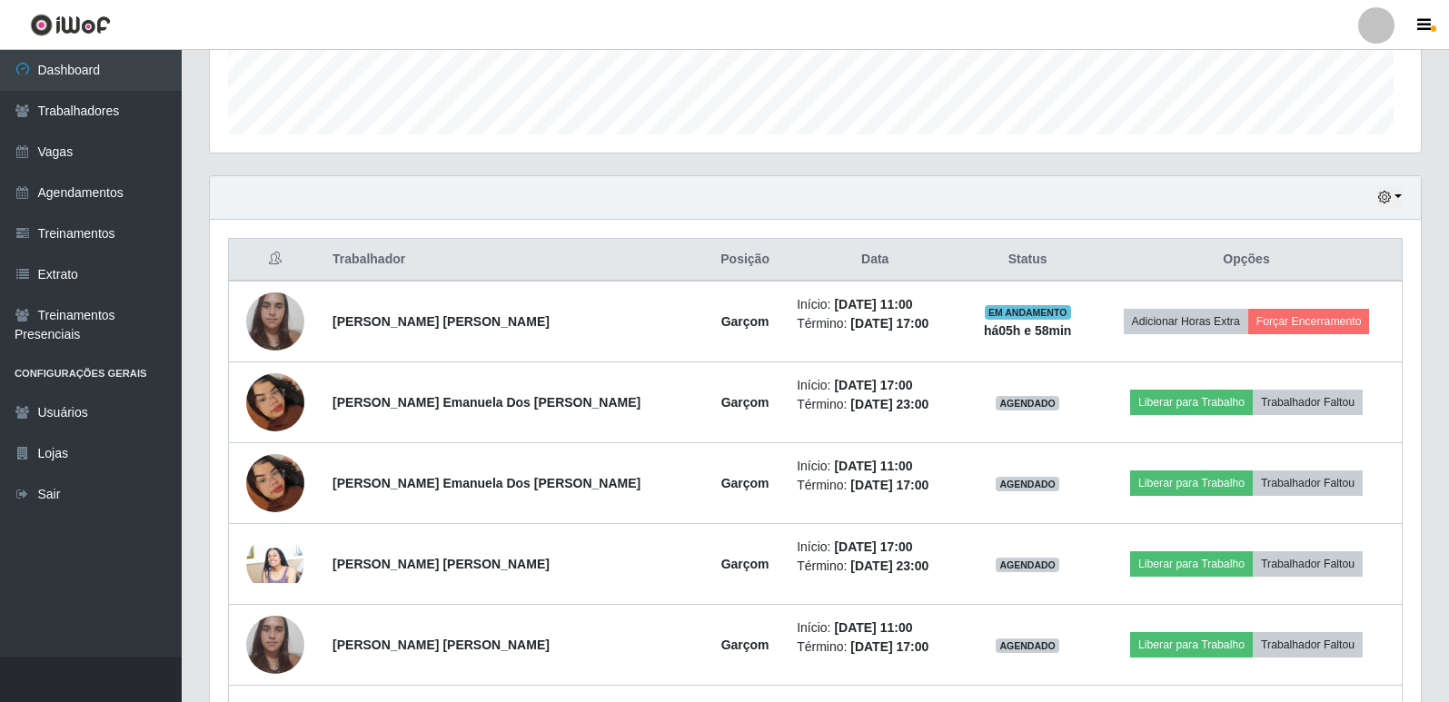 This screenshot has width=1449, height=702. Describe the element at coordinates (512, 260) in the screenshot. I see `th: Trabalhador` at that location.